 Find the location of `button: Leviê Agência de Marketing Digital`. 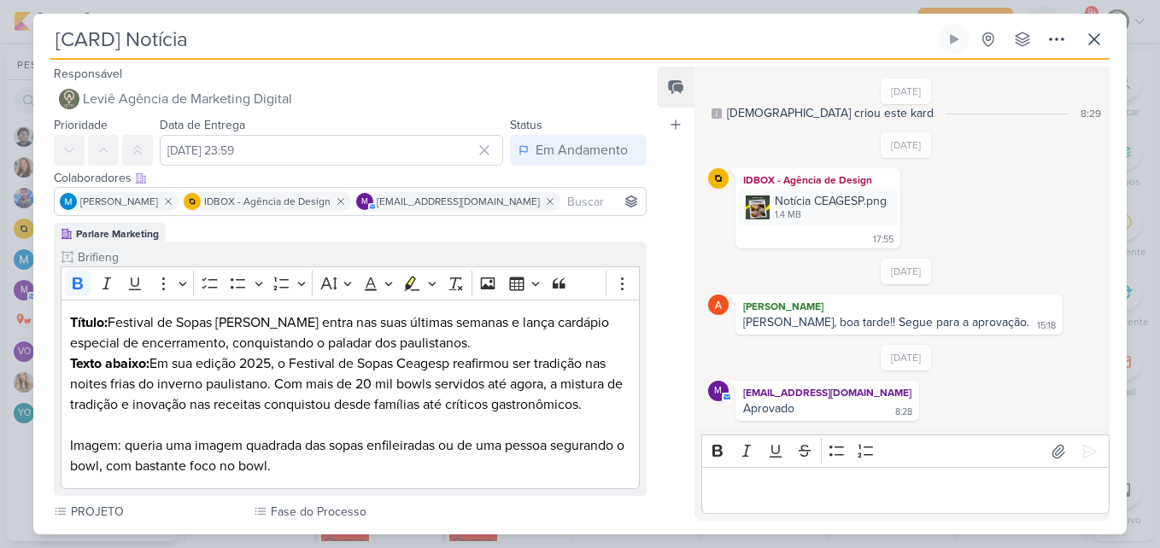

button: Leviê Agência de Marketing Digital is located at coordinates (350, 99).